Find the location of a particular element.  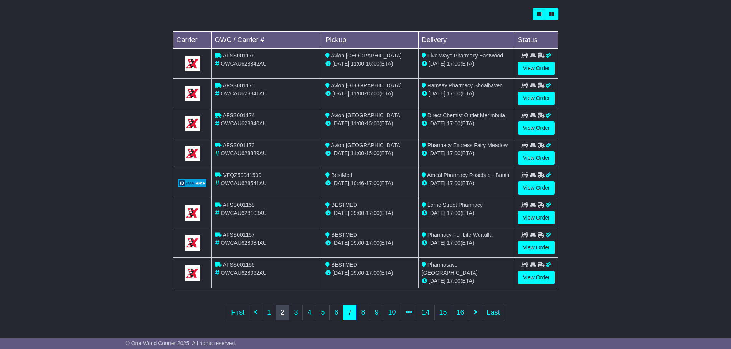

span: AFSS001175 is located at coordinates (239, 86).